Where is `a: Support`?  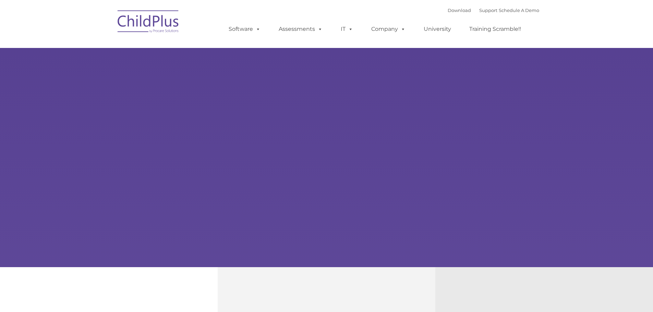 a: Support is located at coordinates (488, 10).